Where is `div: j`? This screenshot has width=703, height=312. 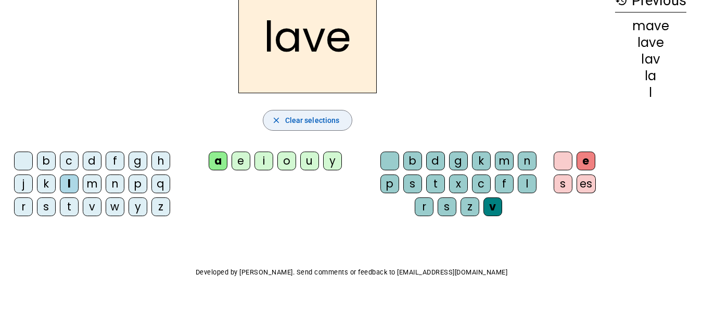 div: j is located at coordinates (23, 184).